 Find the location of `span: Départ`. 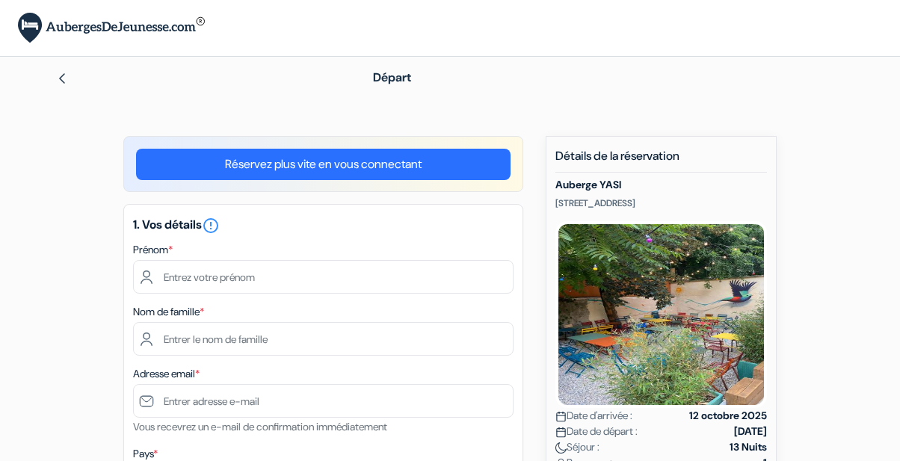

span: Départ is located at coordinates (392, 77).